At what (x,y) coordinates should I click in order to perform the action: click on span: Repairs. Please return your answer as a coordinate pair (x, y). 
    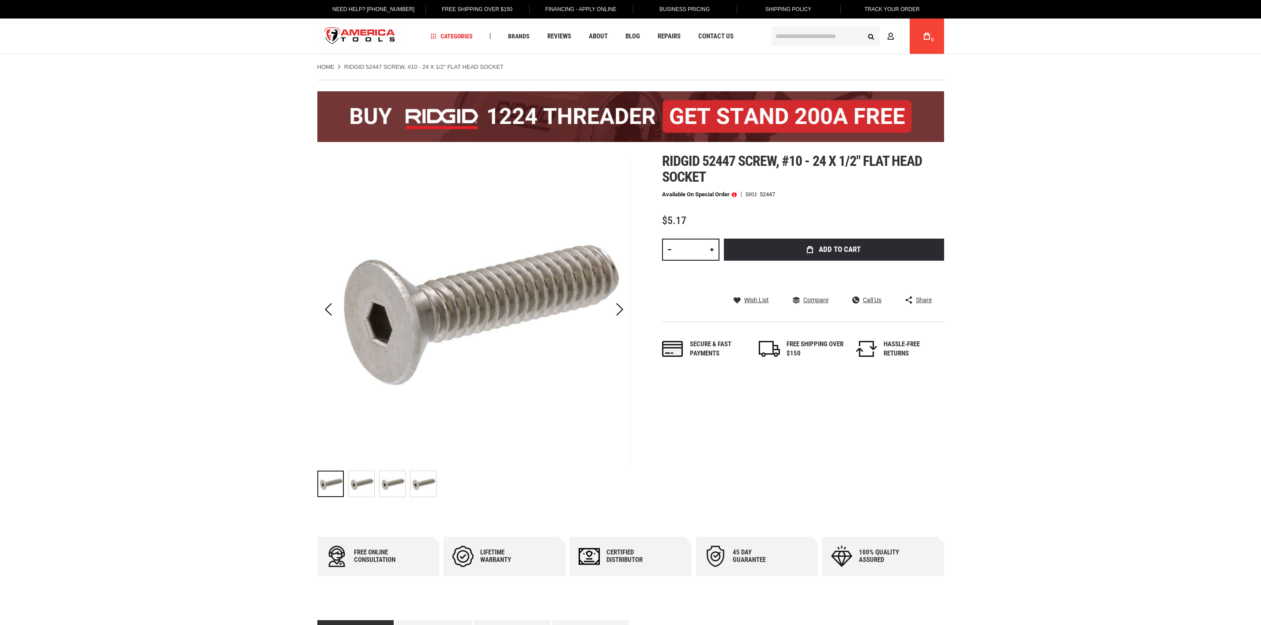
    Looking at the image, I should click on (669, 36).